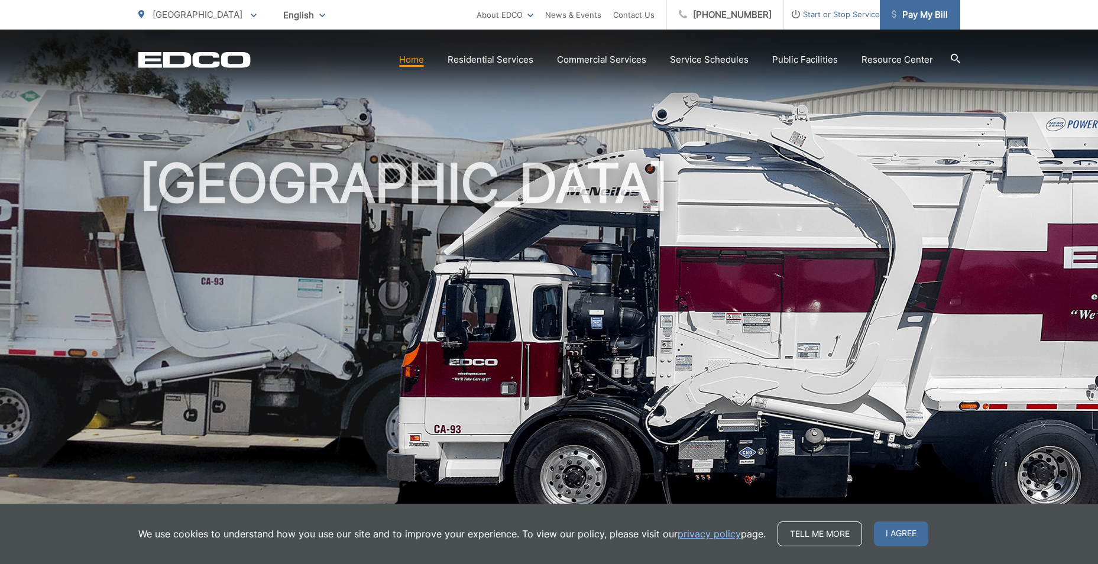 This screenshot has width=1098, height=564. I want to click on span: English, so click(304, 15).